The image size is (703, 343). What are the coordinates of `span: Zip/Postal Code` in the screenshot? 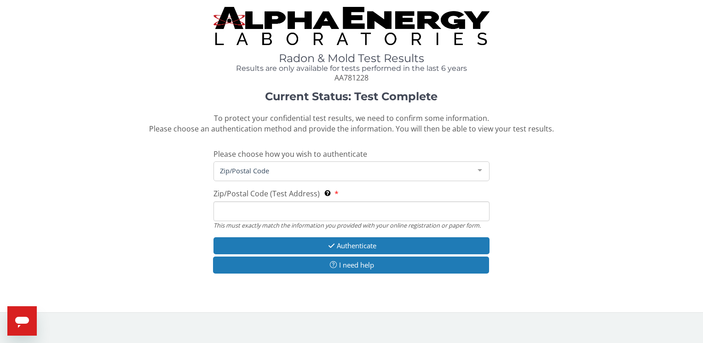 It's located at (344, 171).